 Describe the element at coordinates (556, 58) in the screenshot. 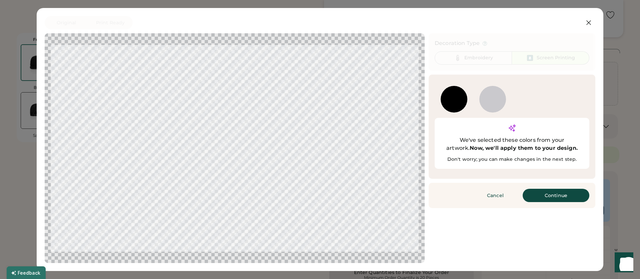

I see `div: Screen Printing` at that location.